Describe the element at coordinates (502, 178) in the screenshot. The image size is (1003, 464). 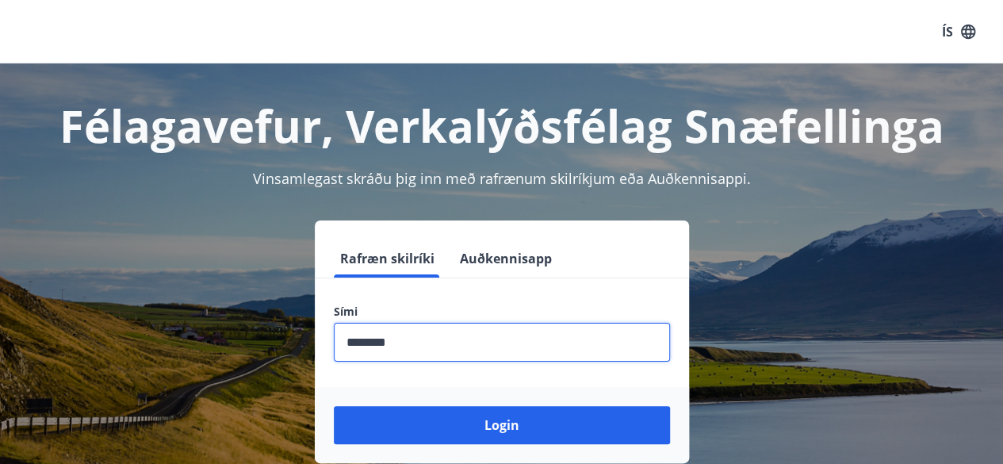
I see `span: Vinsamlegast skráðu þig inn með rafrænum skilríkjum eða Auðkennisappi.` at that location.